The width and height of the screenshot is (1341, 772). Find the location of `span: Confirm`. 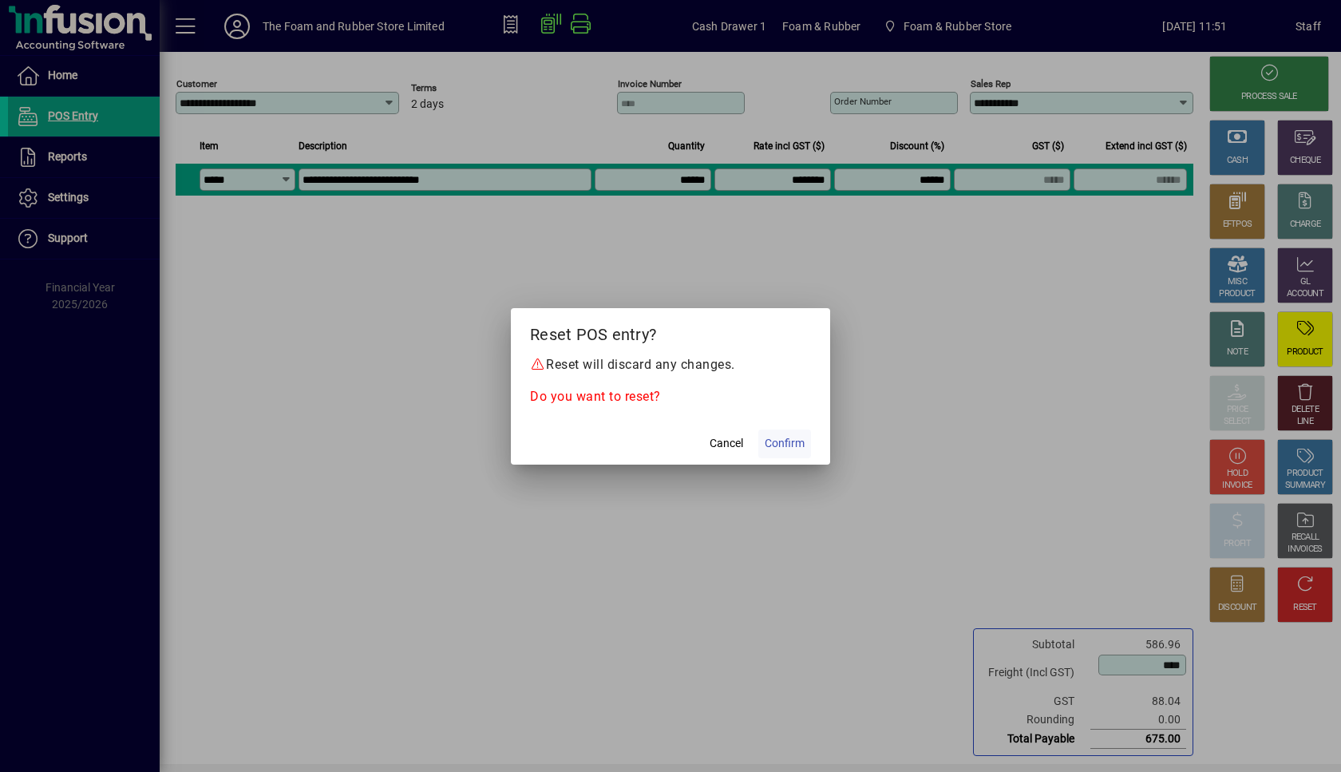

span: Confirm is located at coordinates (785, 443).